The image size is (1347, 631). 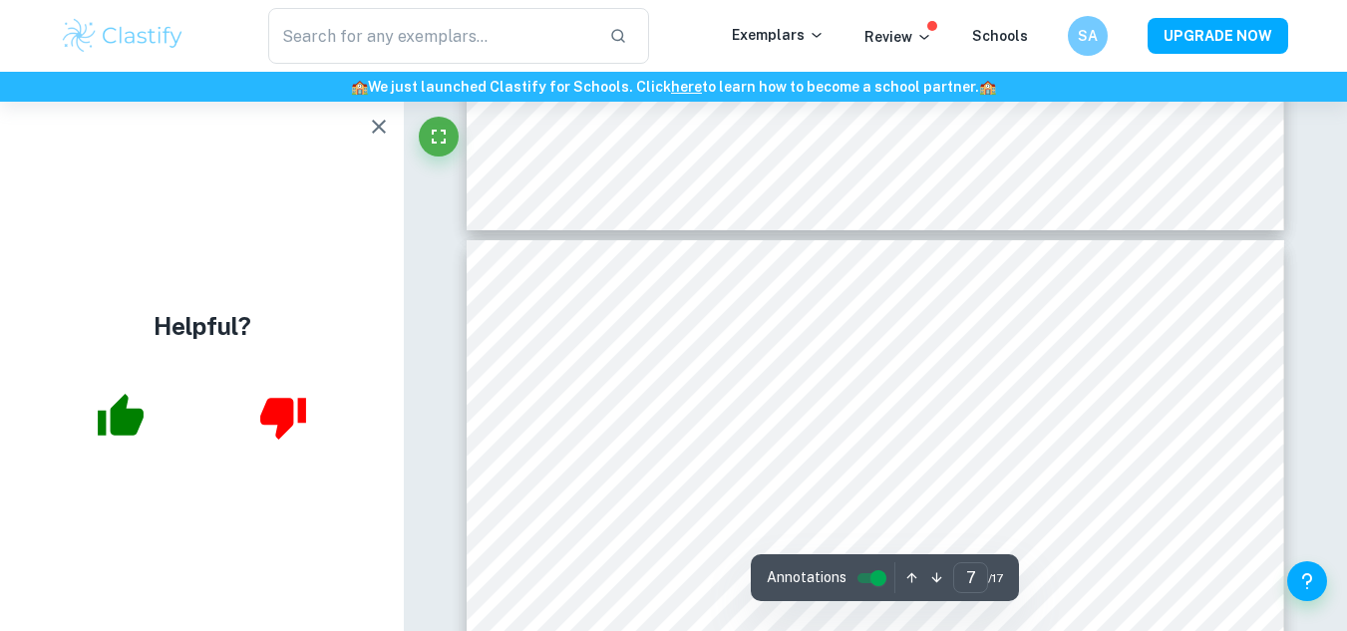 What do you see at coordinates (673, 87) in the screenshot?
I see `h6: We just launched Clastify for Schools. Click to learn how to become a school partner.` at bounding box center [673, 87].